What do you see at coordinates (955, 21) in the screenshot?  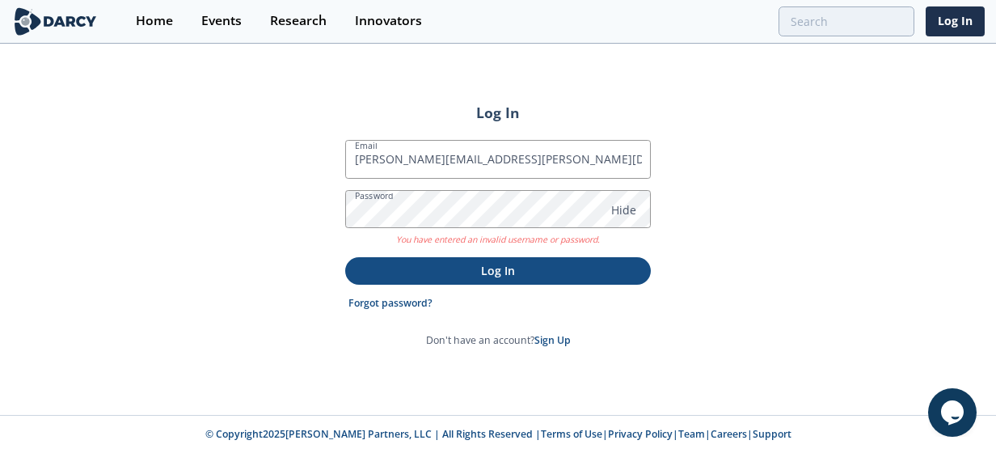 I see `a: Log In` at bounding box center [955, 21].